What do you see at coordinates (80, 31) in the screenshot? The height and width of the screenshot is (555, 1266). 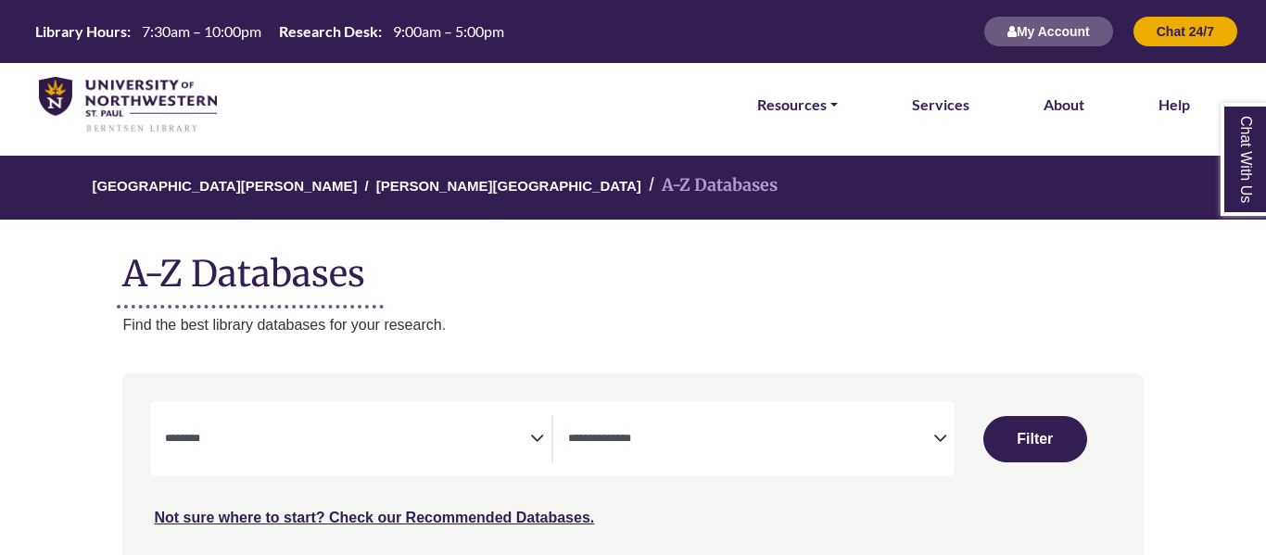 I see `th: Library Hours:` at bounding box center [80, 31].